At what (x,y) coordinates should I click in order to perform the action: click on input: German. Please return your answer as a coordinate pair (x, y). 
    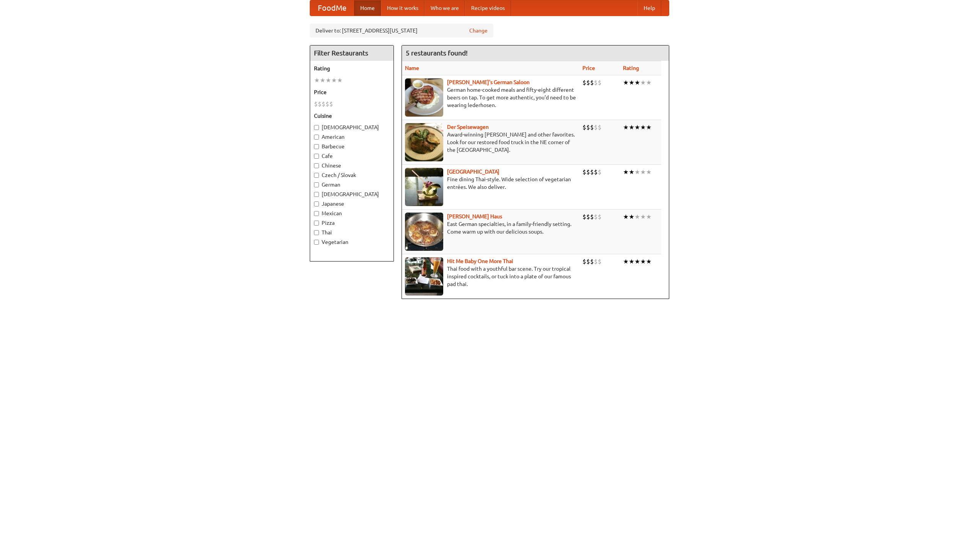
    Looking at the image, I should click on (316, 185).